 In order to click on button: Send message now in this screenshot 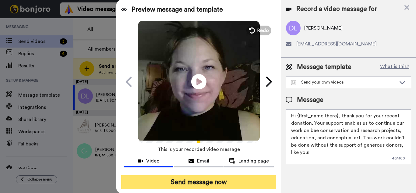, I will do `click(198, 182)`.